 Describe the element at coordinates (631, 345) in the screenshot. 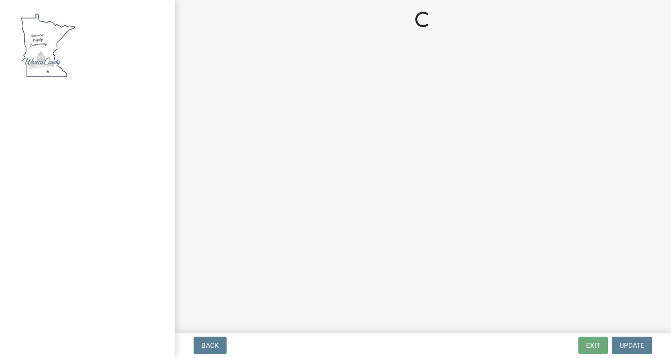

I see `span: Update` at that location.